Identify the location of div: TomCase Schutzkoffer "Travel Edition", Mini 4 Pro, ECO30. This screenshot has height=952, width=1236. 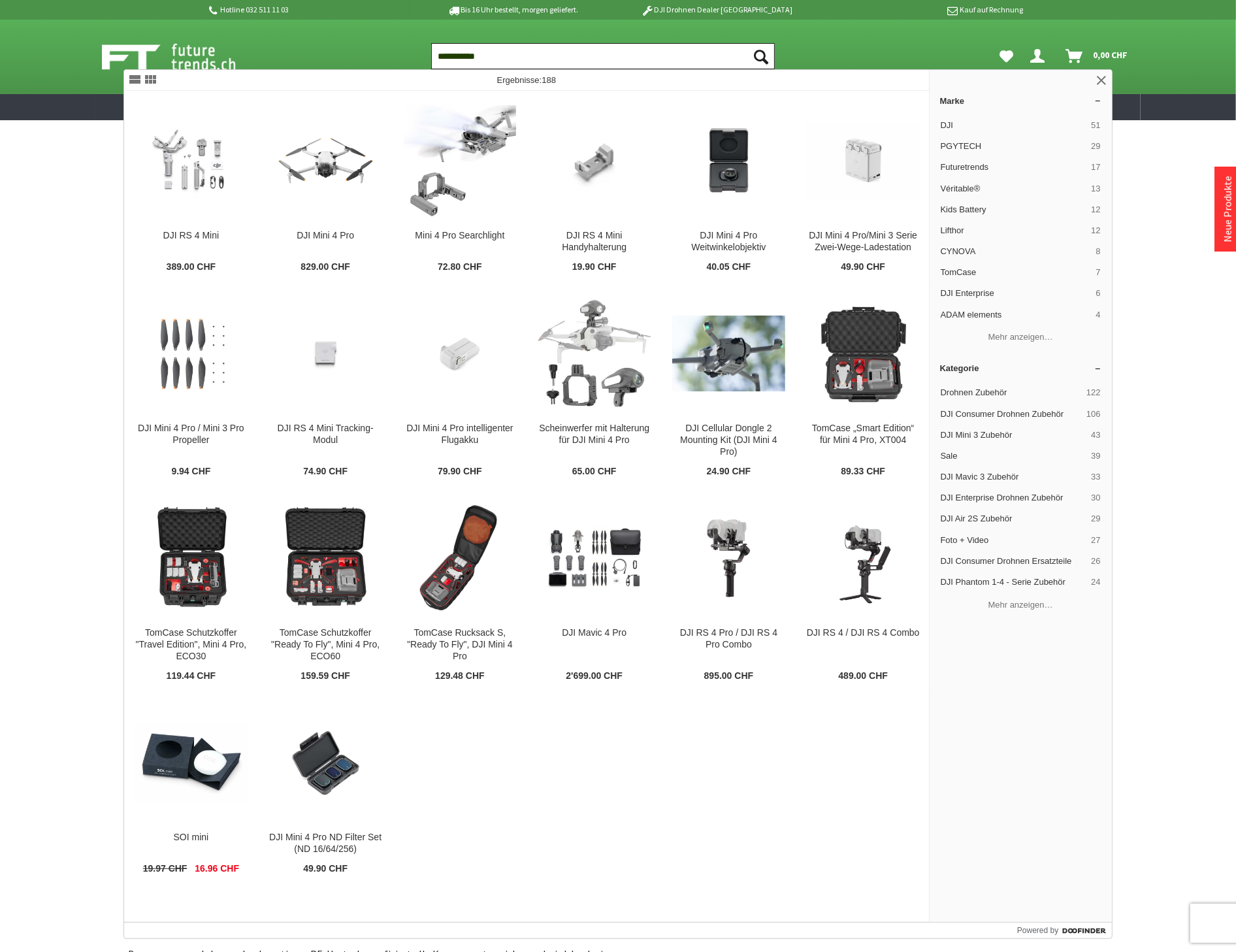
(191, 645).